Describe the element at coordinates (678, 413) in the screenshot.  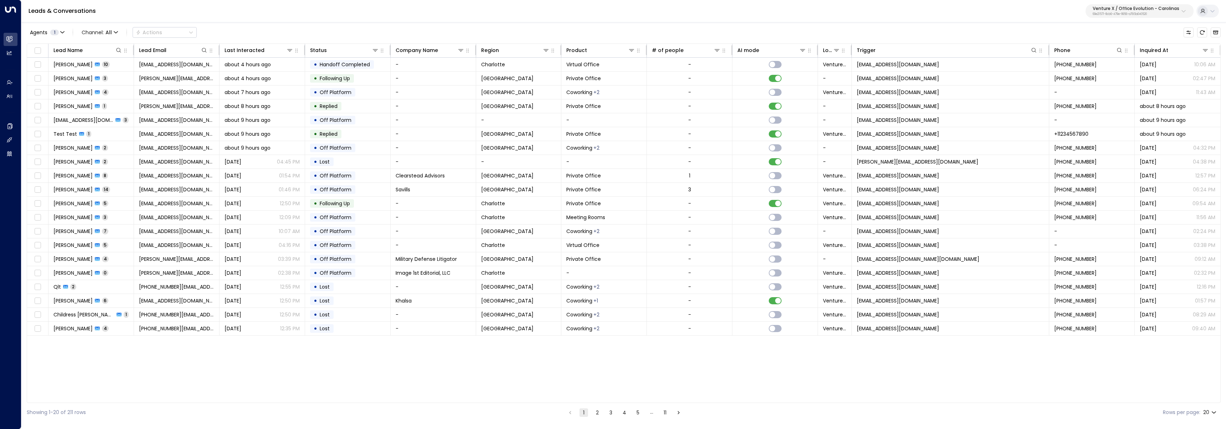
I see `button: Go to next page` at that location.